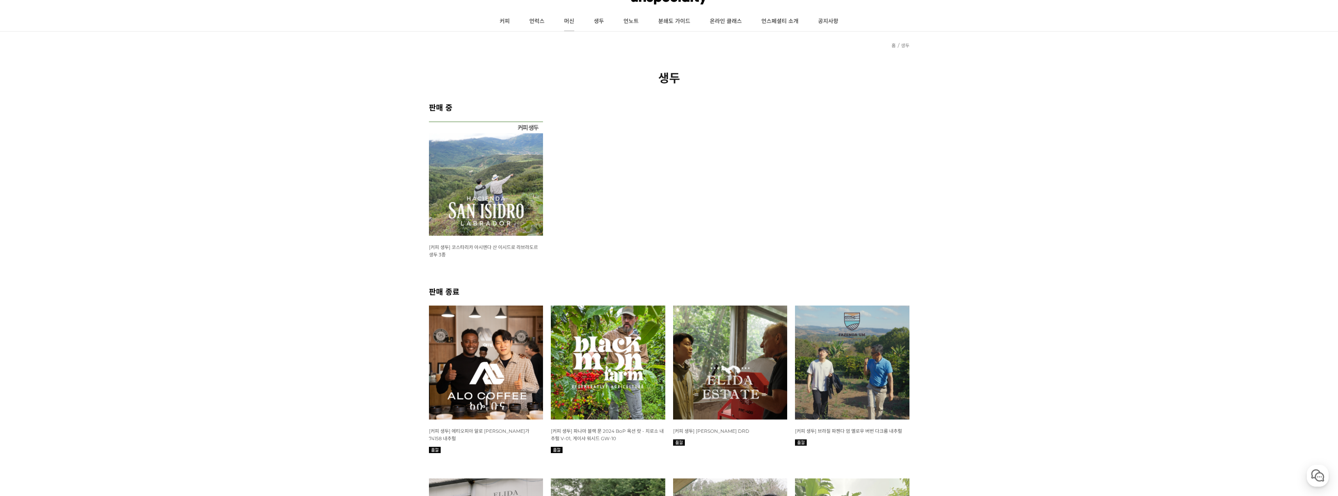  What do you see at coordinates (669, 77) in the screenshot?
I see `h2: 생두` at bounding box center [669, 77].